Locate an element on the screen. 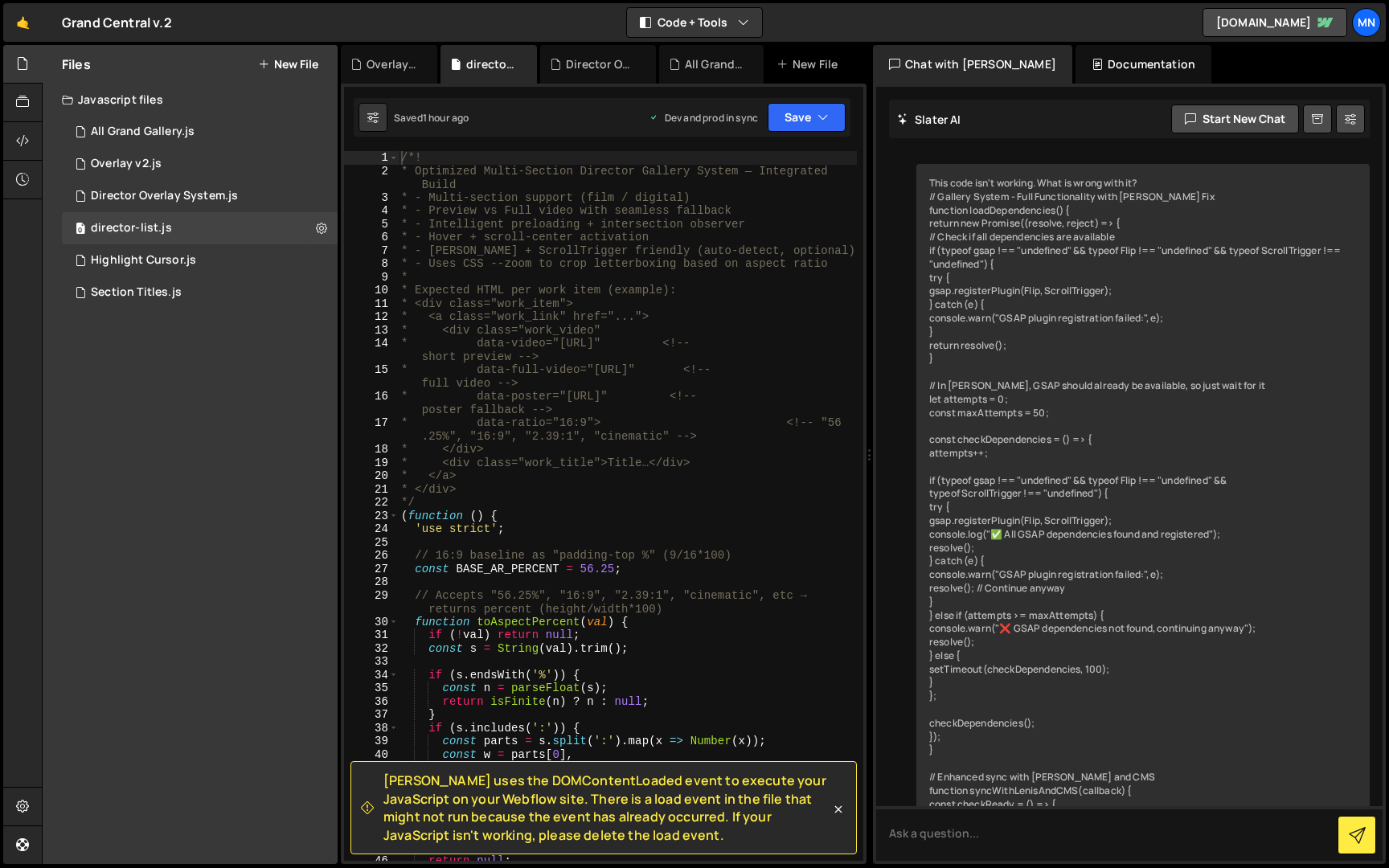 The width and height of the screenshot is (1389, 868). div: 42 is located at coordinates (371, 781).